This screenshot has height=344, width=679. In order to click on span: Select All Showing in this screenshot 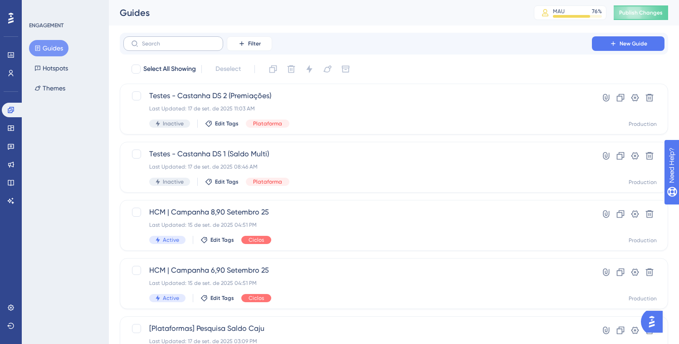, I will do `click(170, 69)`.